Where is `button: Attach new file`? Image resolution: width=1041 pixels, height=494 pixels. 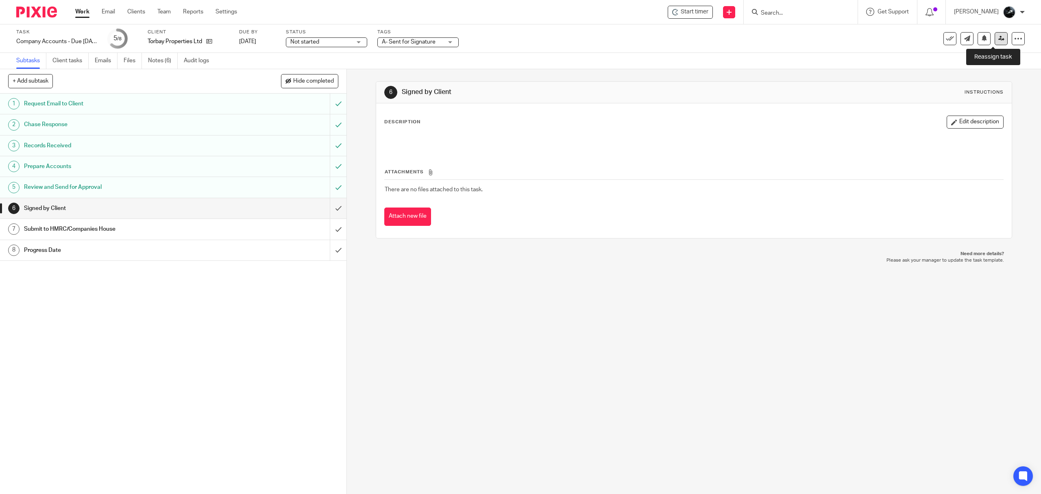
button: Attach new file is located at coordinates (408, 216).